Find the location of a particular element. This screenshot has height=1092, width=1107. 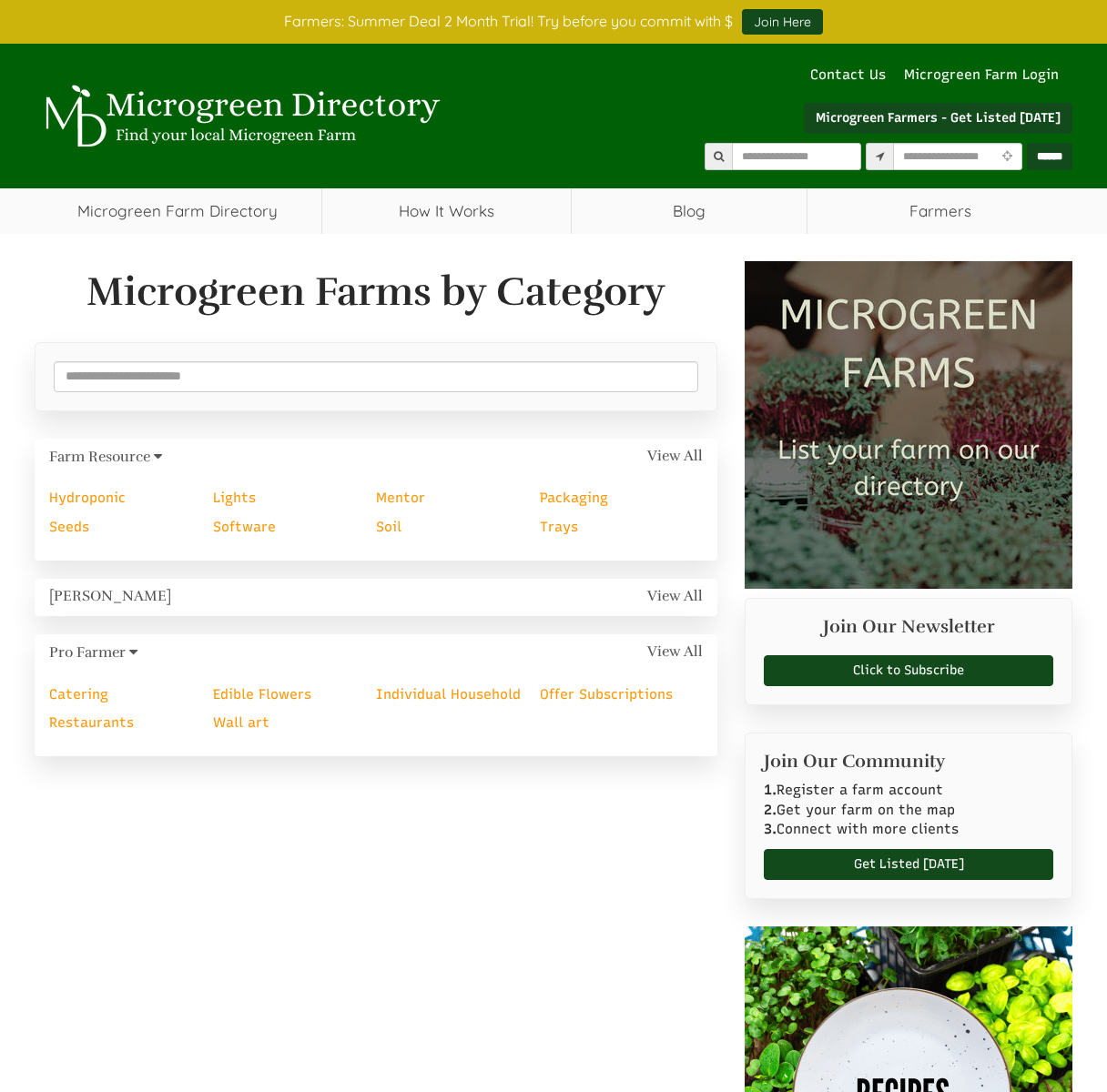

a: Offer Subscriptions is located at coordinates (606, 695).